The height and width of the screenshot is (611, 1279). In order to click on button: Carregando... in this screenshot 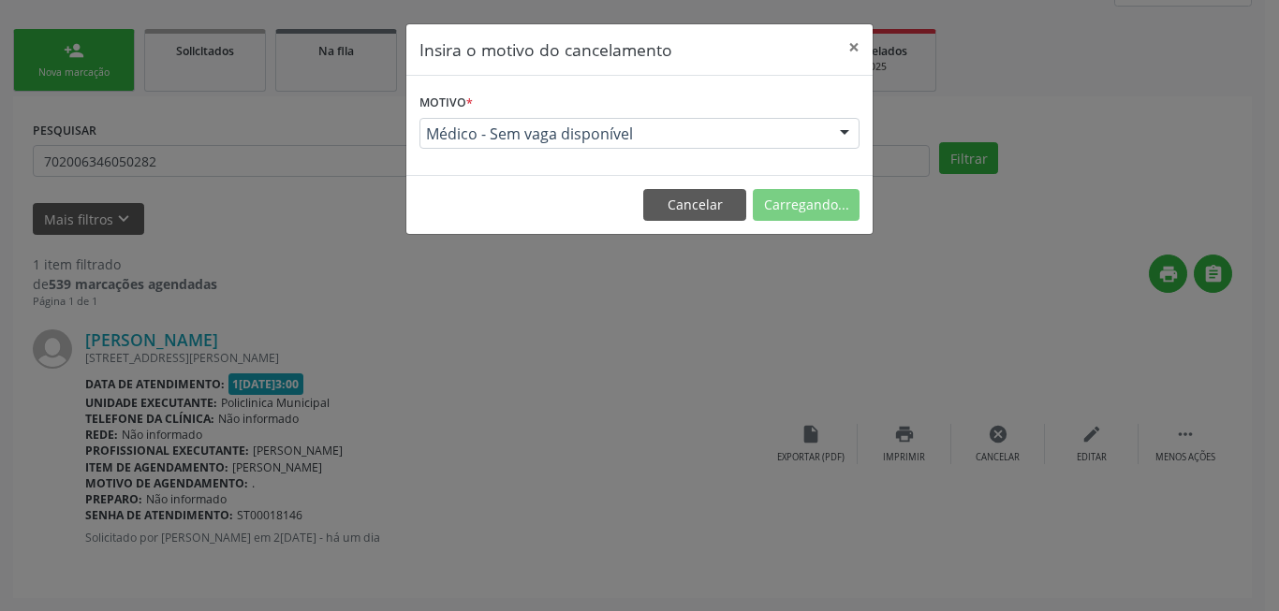, I will do `click(806, 205)`.